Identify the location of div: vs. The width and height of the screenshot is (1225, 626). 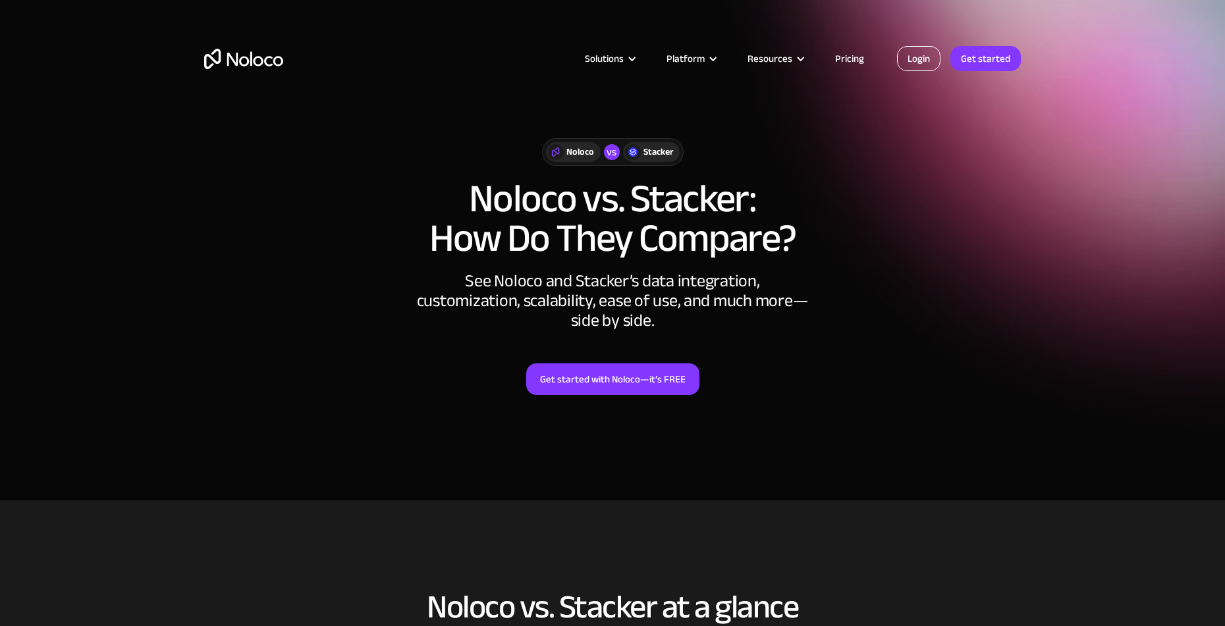
(612, 152).